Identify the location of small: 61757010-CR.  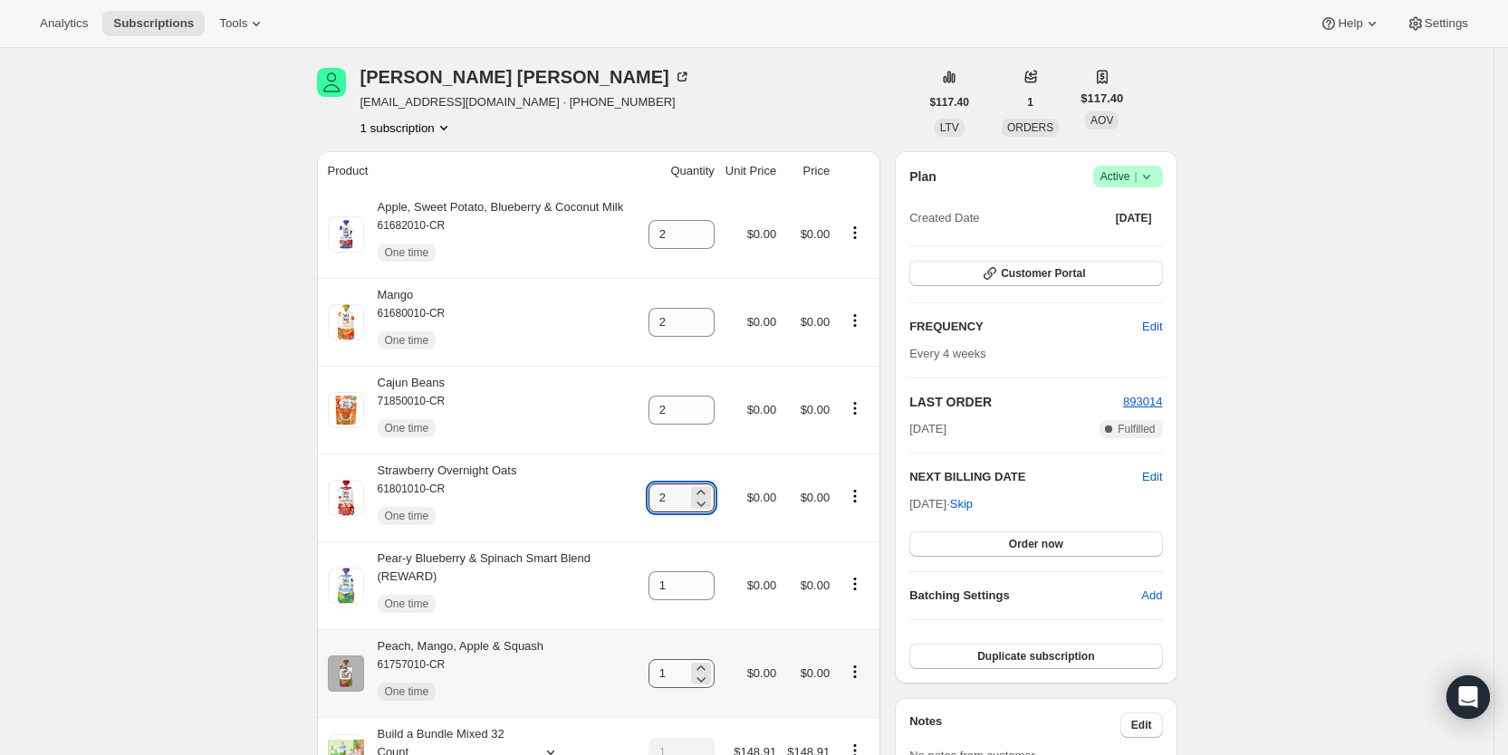
(411, 665).